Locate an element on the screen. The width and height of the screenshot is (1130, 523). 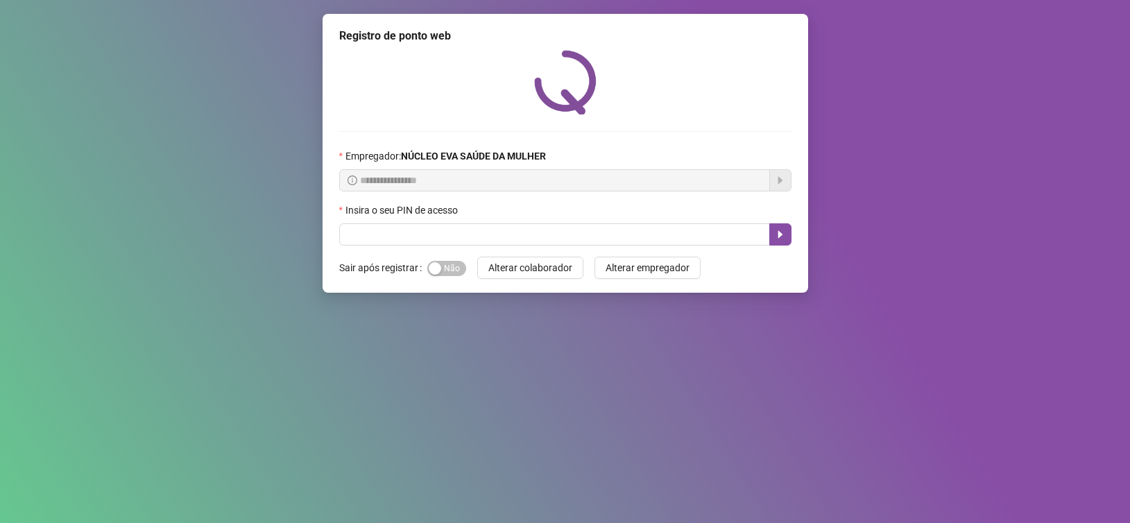
span: caret-right is located at coordinates (780, 234).